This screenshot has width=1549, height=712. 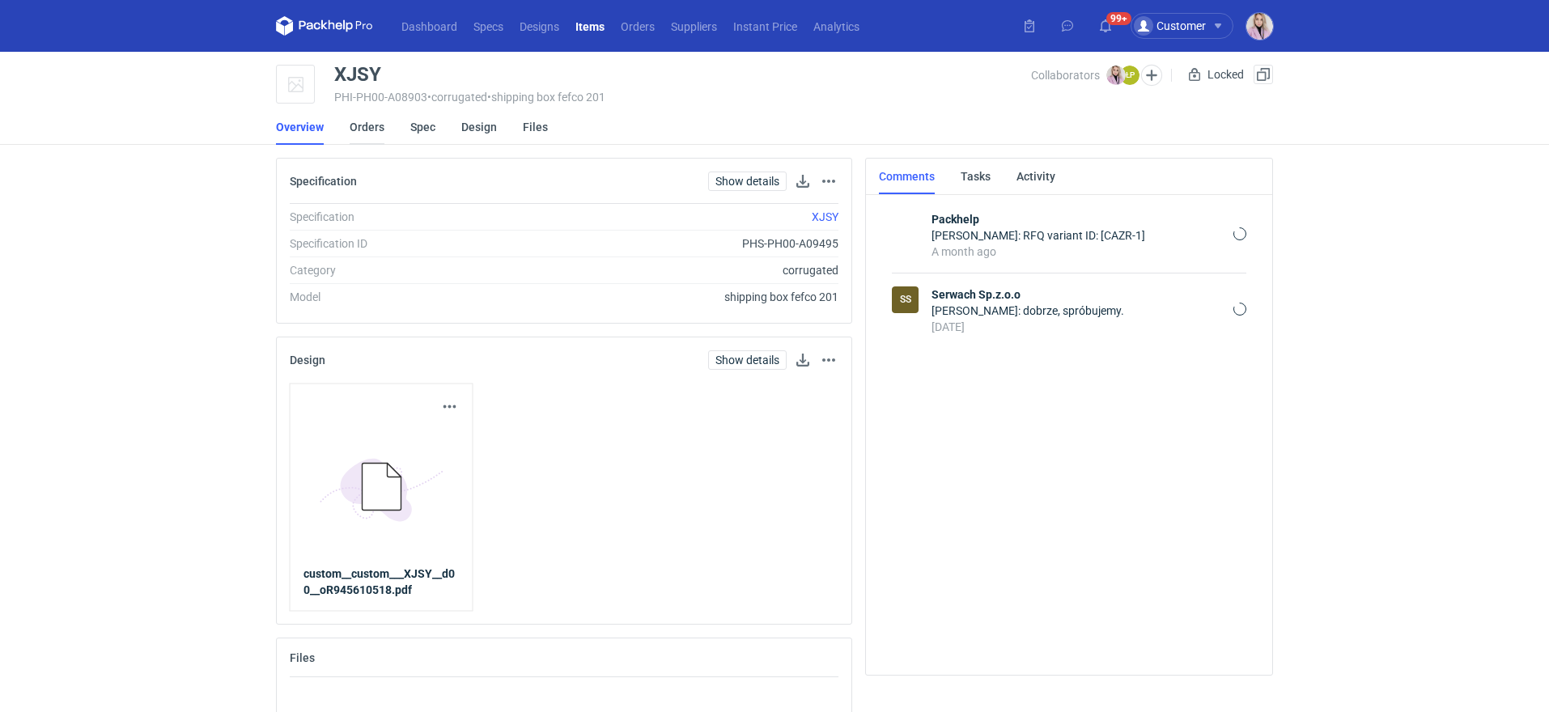 I want to click on button: Download specification, so click(x=803, y=181).